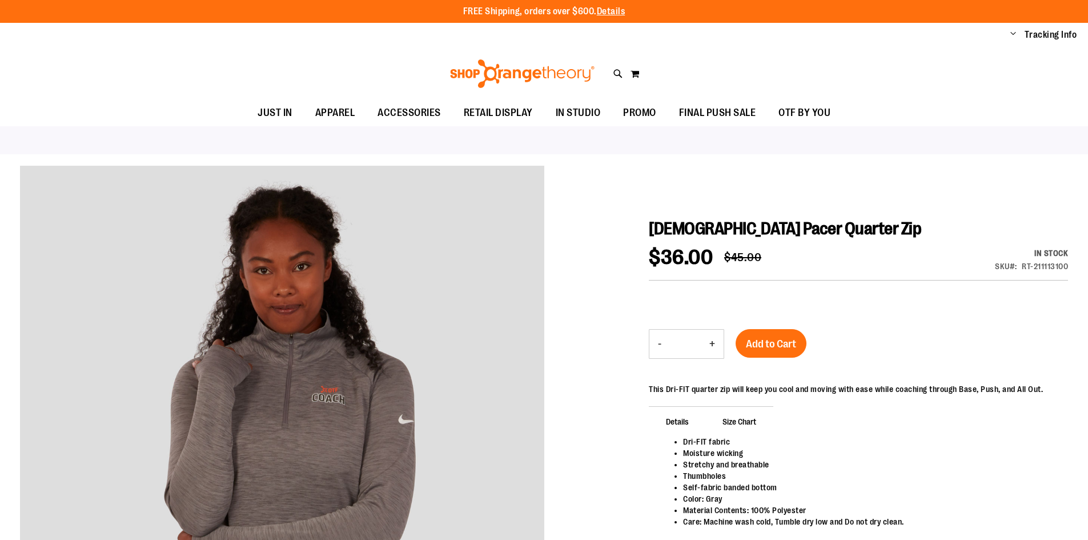  Describe the element at coordinates (611, 11) in the screenshot. I see `a: Details` at that location.